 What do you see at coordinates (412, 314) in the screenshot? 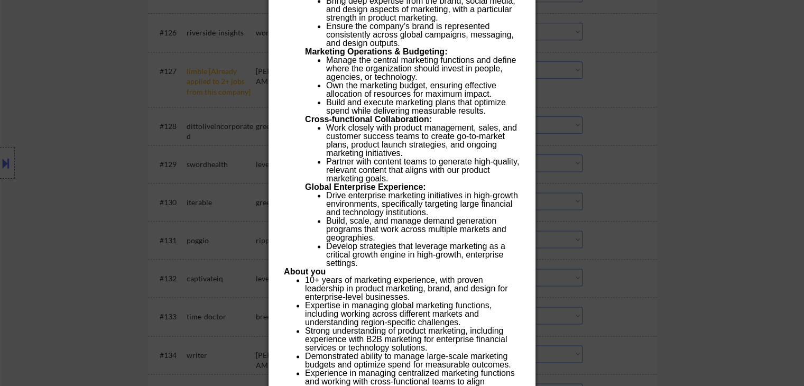
I see `li: Expertise in managing global marketing functions, including working across different markets and ...` at bounding box center [412, 314].